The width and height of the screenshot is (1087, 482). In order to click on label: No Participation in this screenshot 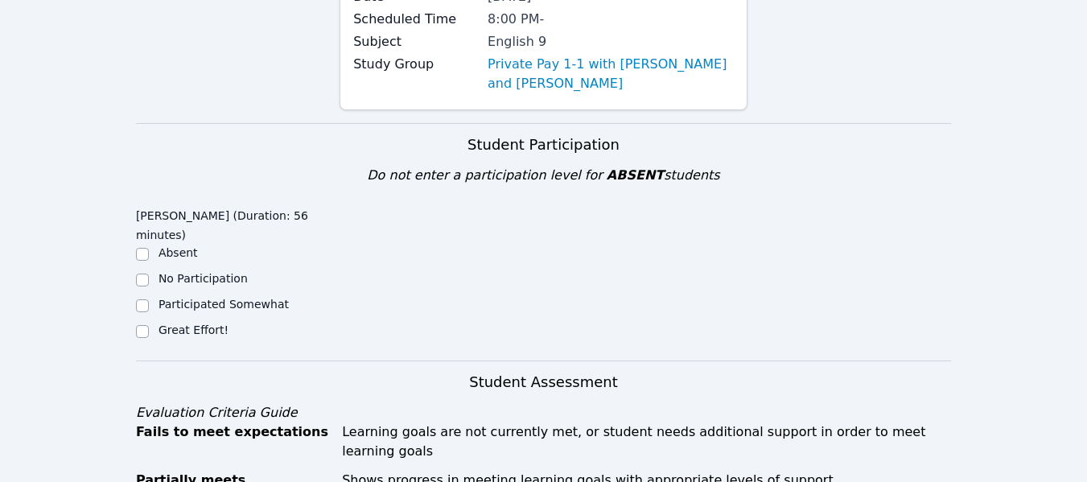, I will do `click(203, 278)`.